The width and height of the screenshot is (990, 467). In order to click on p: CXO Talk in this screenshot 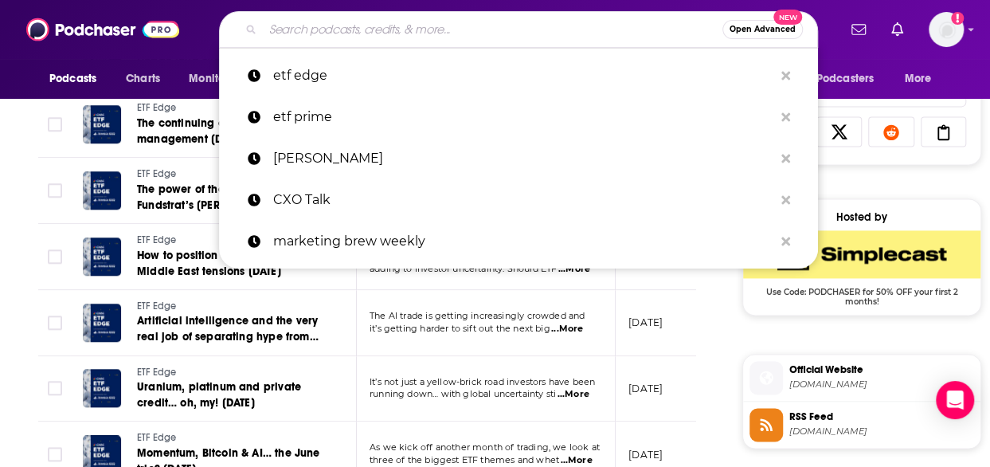, I will do `click(523, 200)`.